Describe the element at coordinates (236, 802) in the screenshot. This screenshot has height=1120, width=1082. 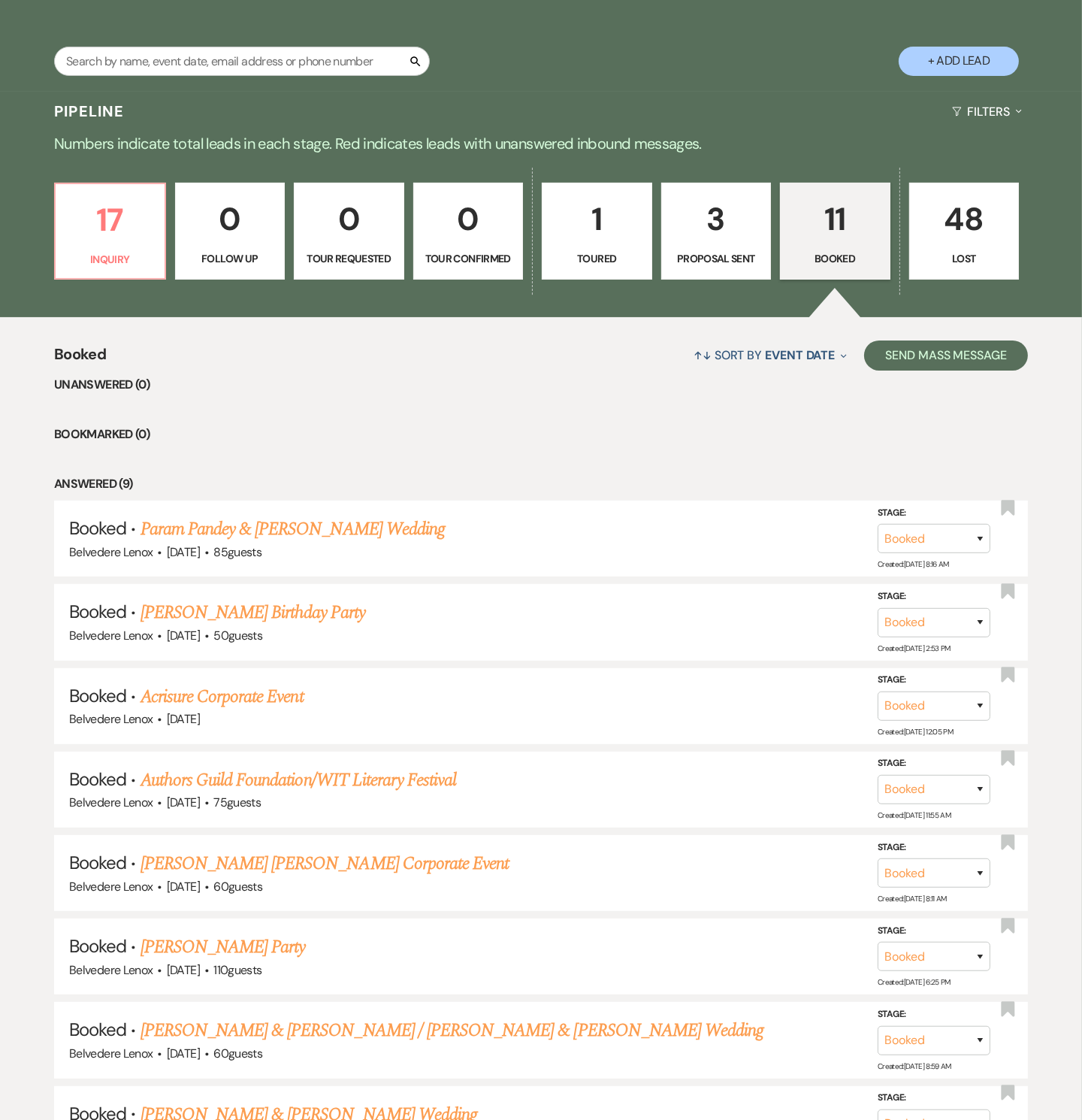
I see `span: 75 guests` at that location.